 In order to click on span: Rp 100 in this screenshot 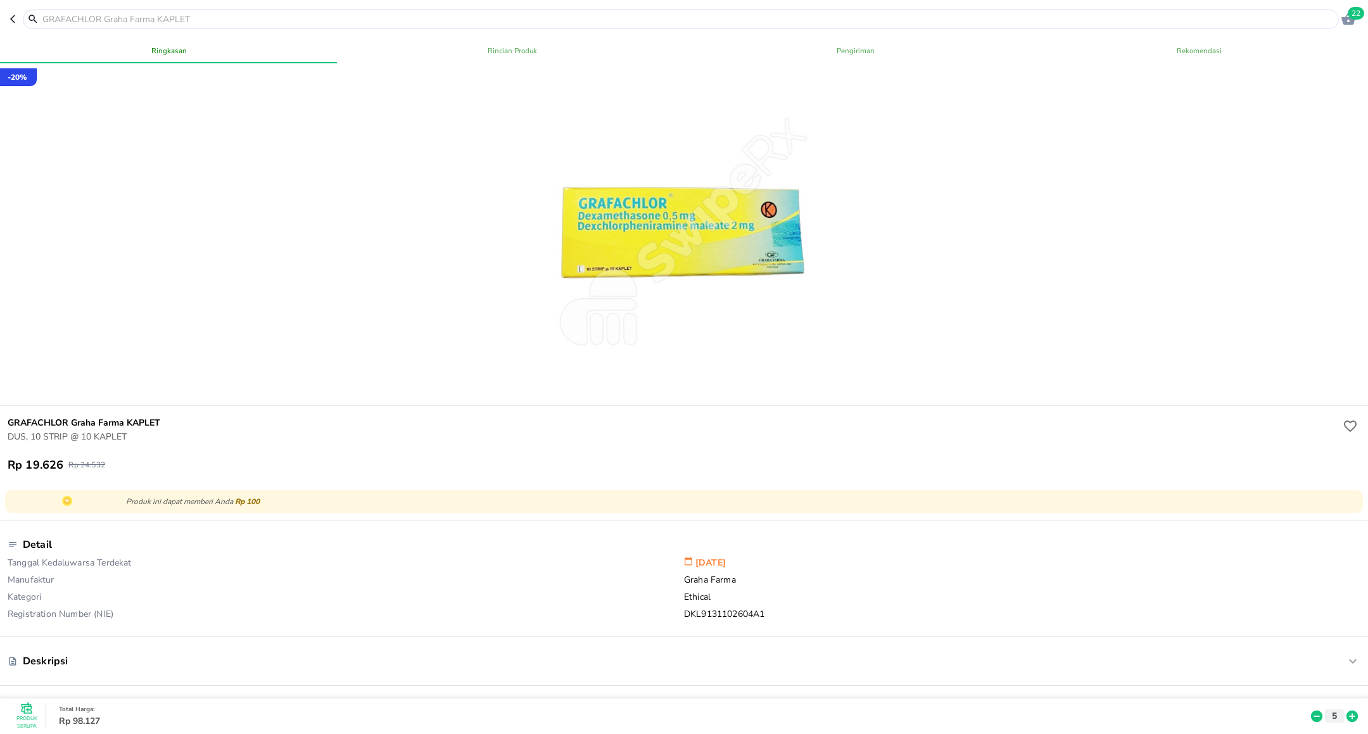, I will do `click(247, 502)`.